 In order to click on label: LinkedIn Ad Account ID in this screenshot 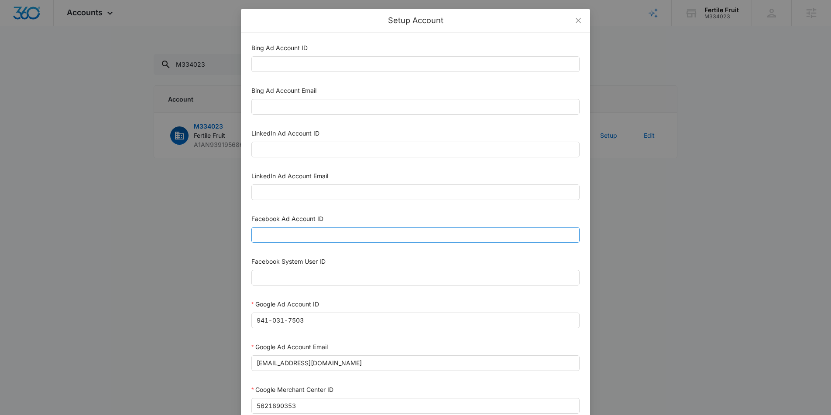, I will do `click(285, 133)`.